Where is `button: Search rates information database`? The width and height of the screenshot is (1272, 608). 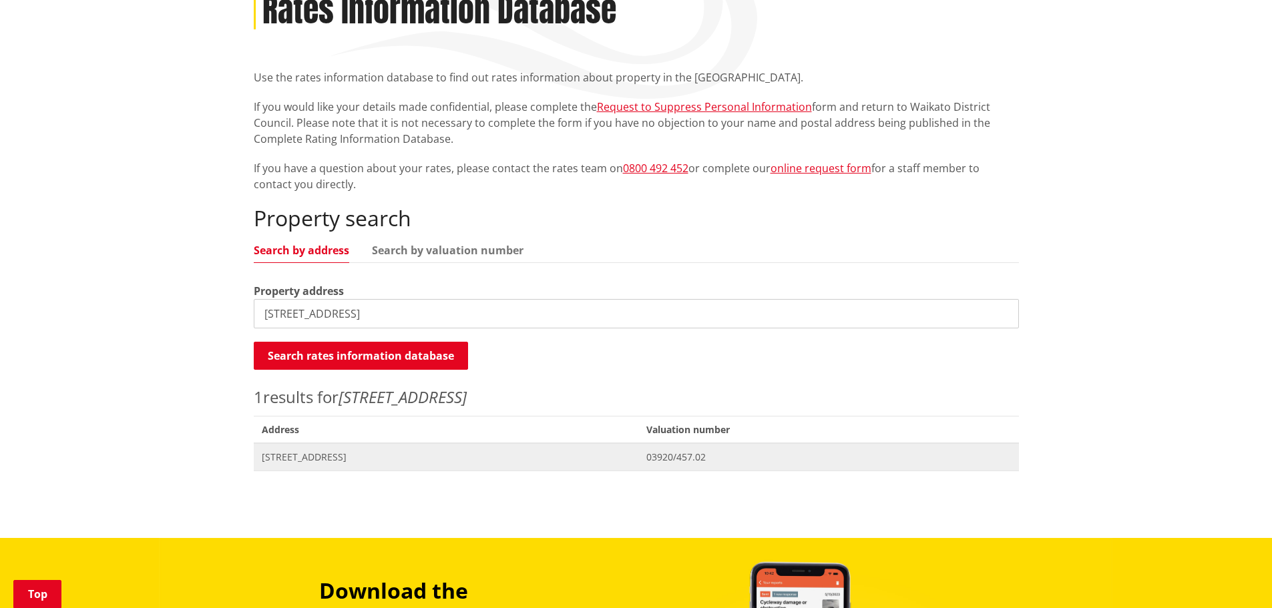 button: Search rates information database is located at coordinates (361, 356).